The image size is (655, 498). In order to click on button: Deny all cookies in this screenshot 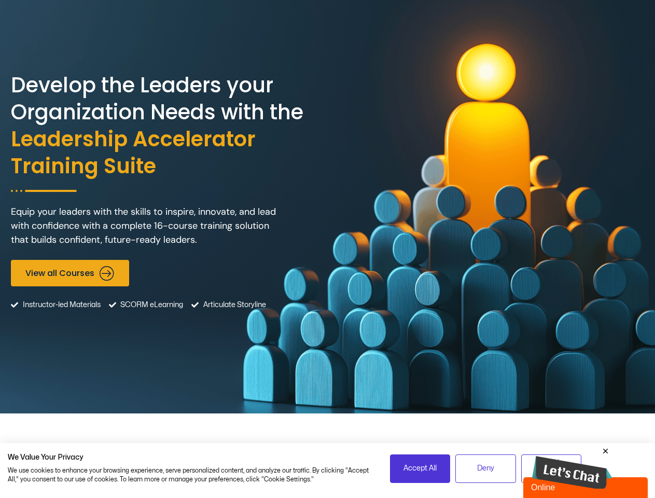, I will do `click(485, 468)`.